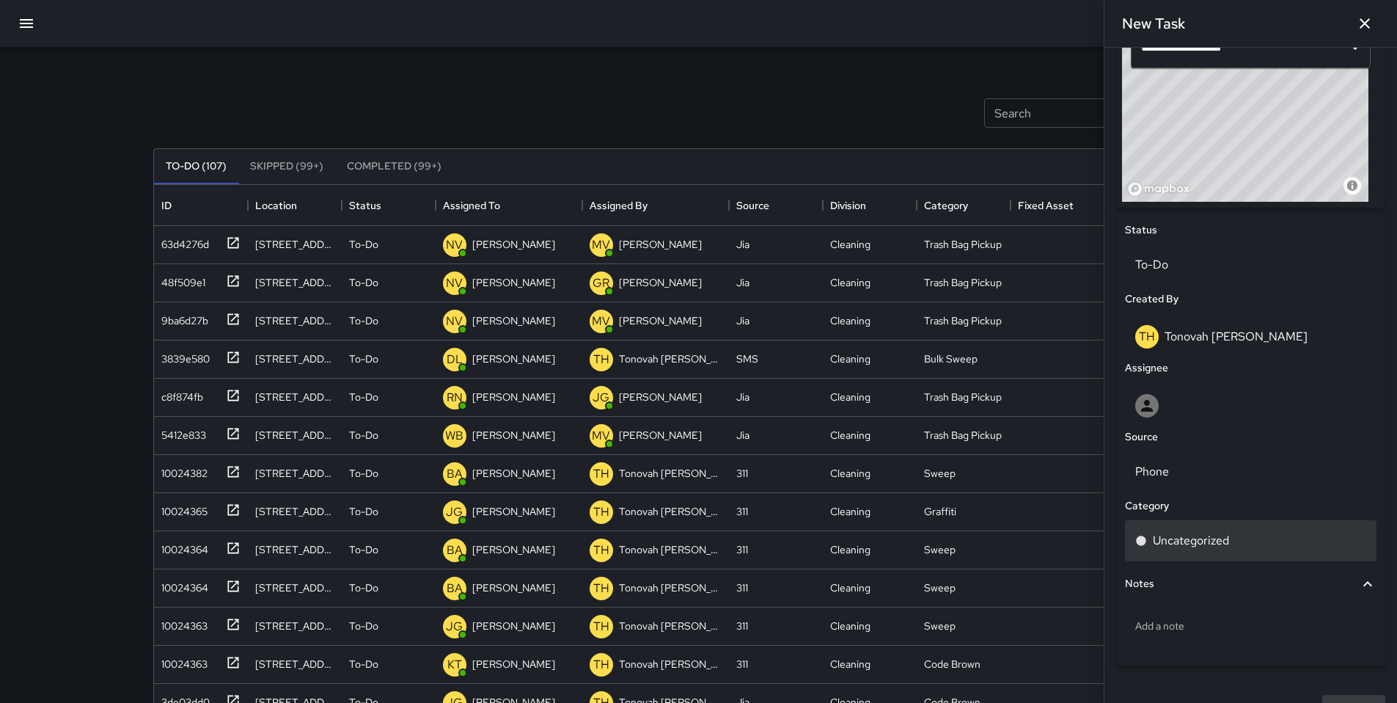  What do you see at coordinates (181, 470) in the screenshot?
I see `div: 10024382` at bounding box center [181, 470].